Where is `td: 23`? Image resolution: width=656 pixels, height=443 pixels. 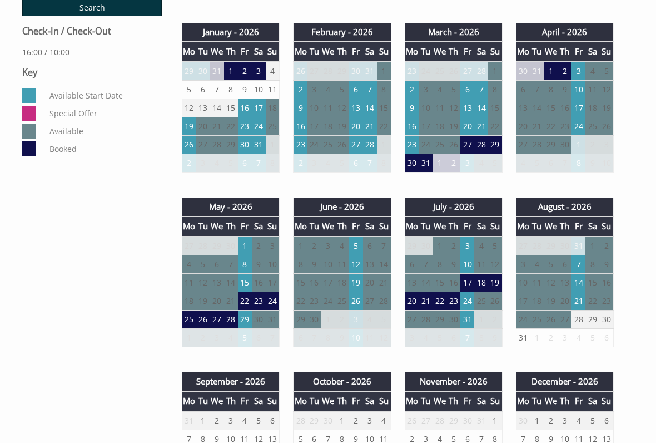
td: 23 is located at coordinates (300, 144).